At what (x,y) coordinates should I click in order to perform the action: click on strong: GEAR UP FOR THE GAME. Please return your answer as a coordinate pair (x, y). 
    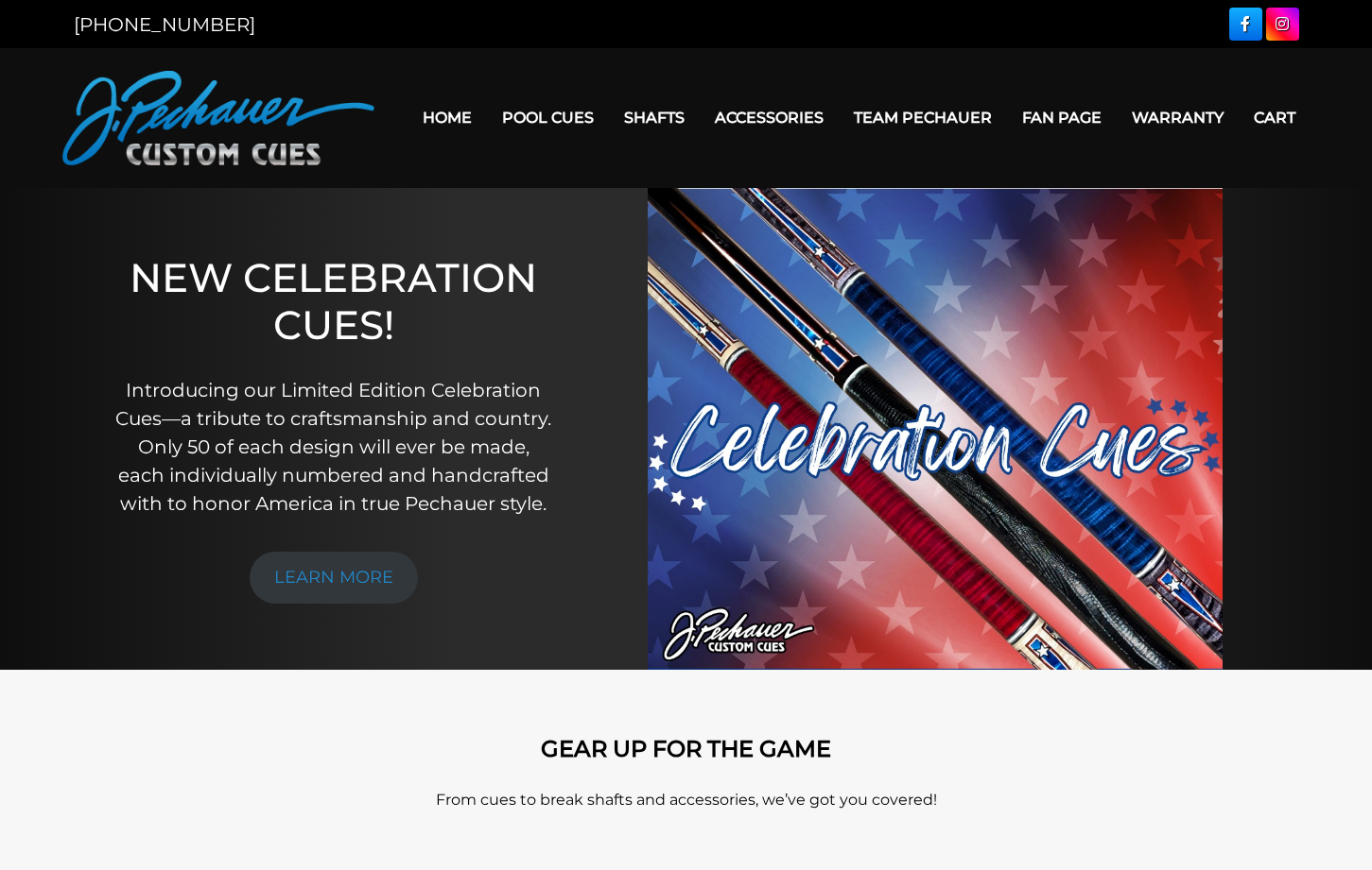
    Looking at the image, I should click on (686, 749).